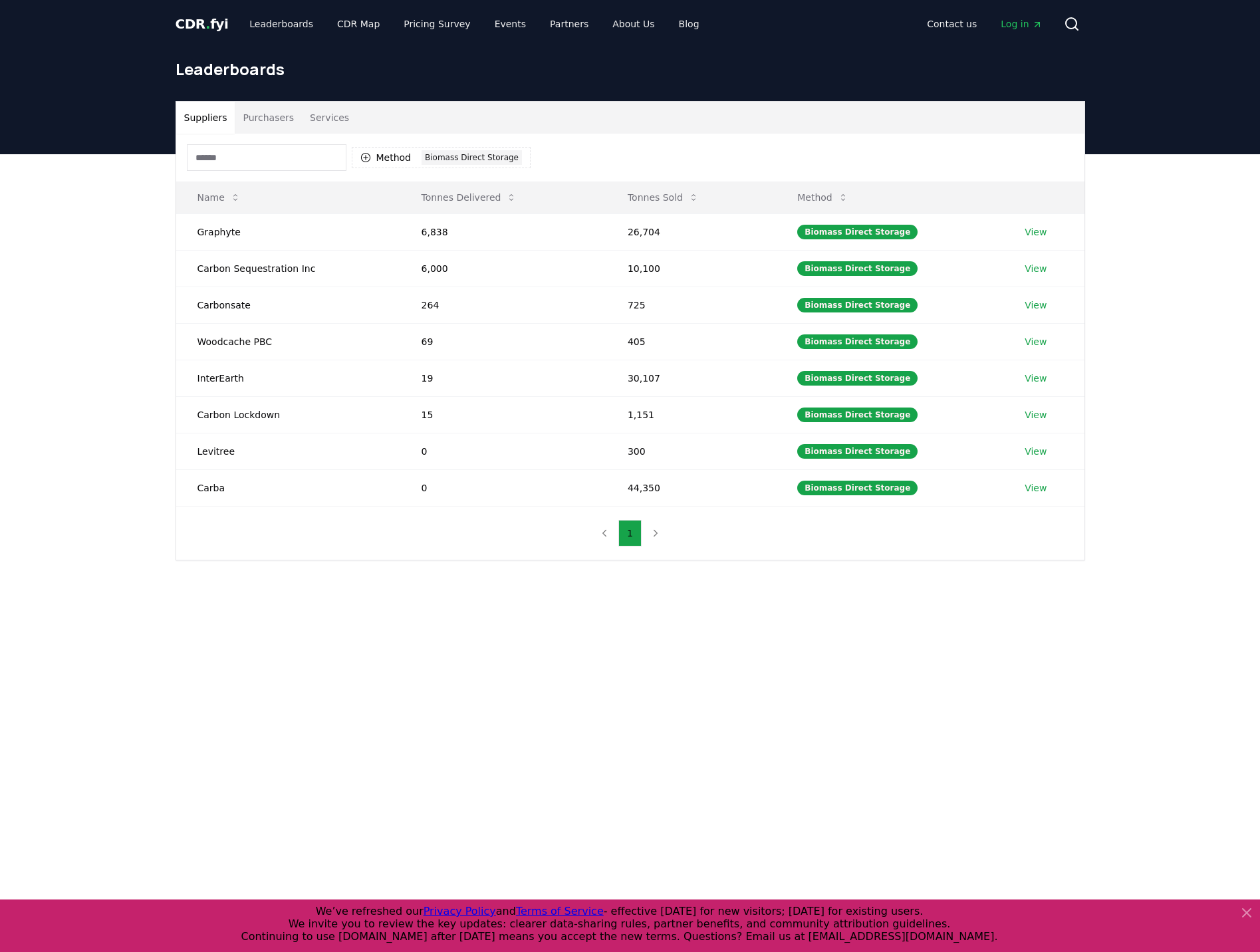  What do you see at coordinates (282, 24) in the screenshot?
I see `a: Leaderboards` at bounding box center [282, 24].